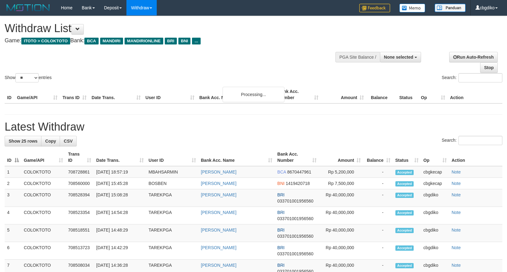 This screenshot has height=272, width=507. What do you see at coordinates (400, 57) in the screenshot?
I see `button: None selected` at bounding box center [400, 57].